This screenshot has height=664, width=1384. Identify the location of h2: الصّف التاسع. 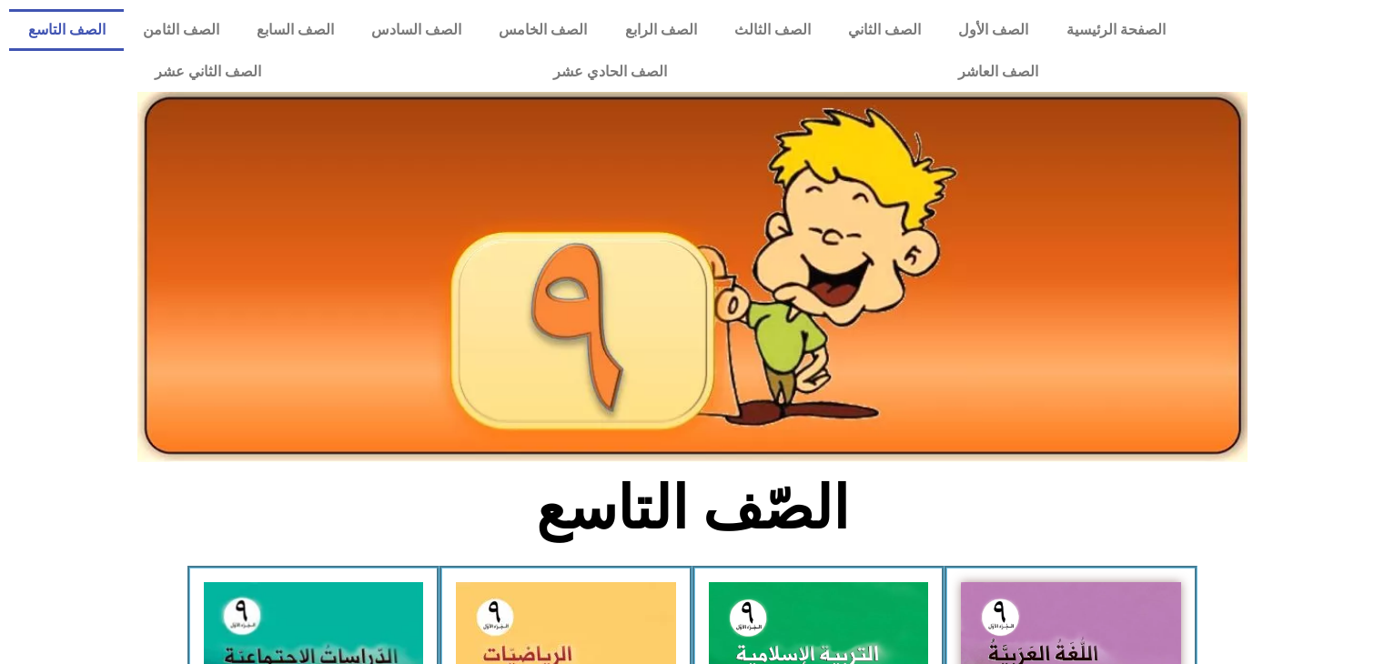
(692, 509).